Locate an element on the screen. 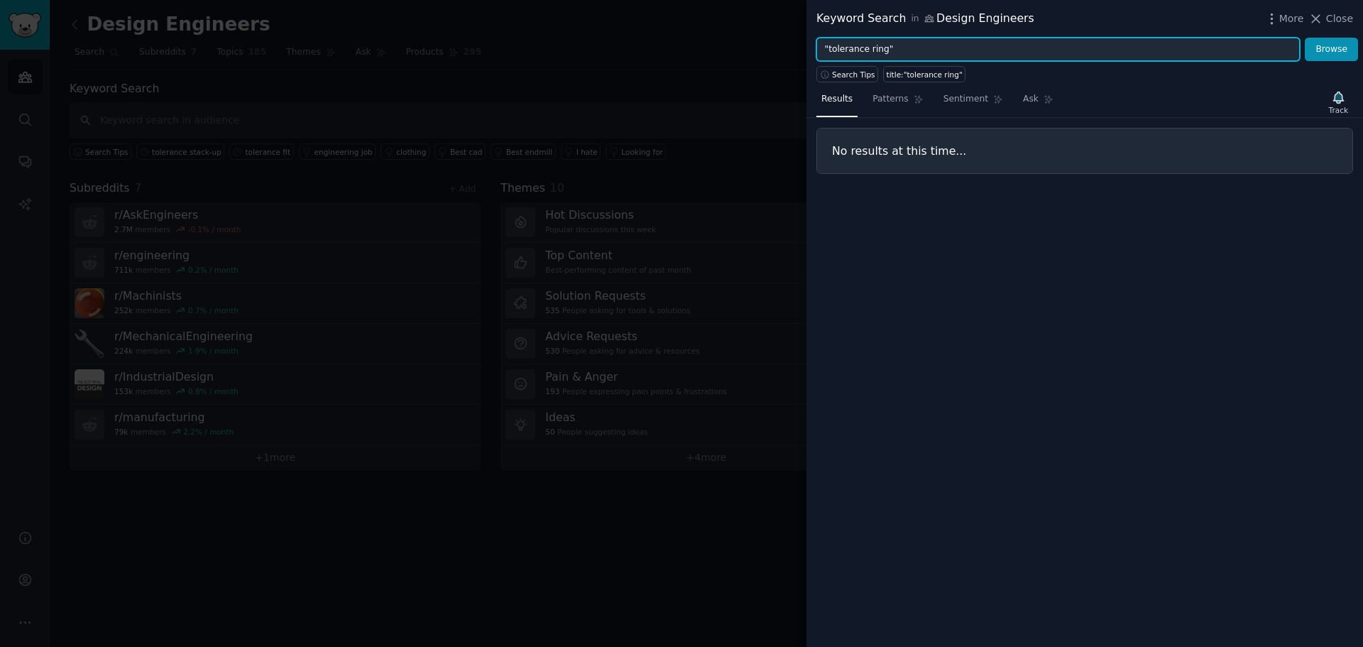 This screenshot has height=647, width=1363. span: Close is located at coordinates (1340, 18).